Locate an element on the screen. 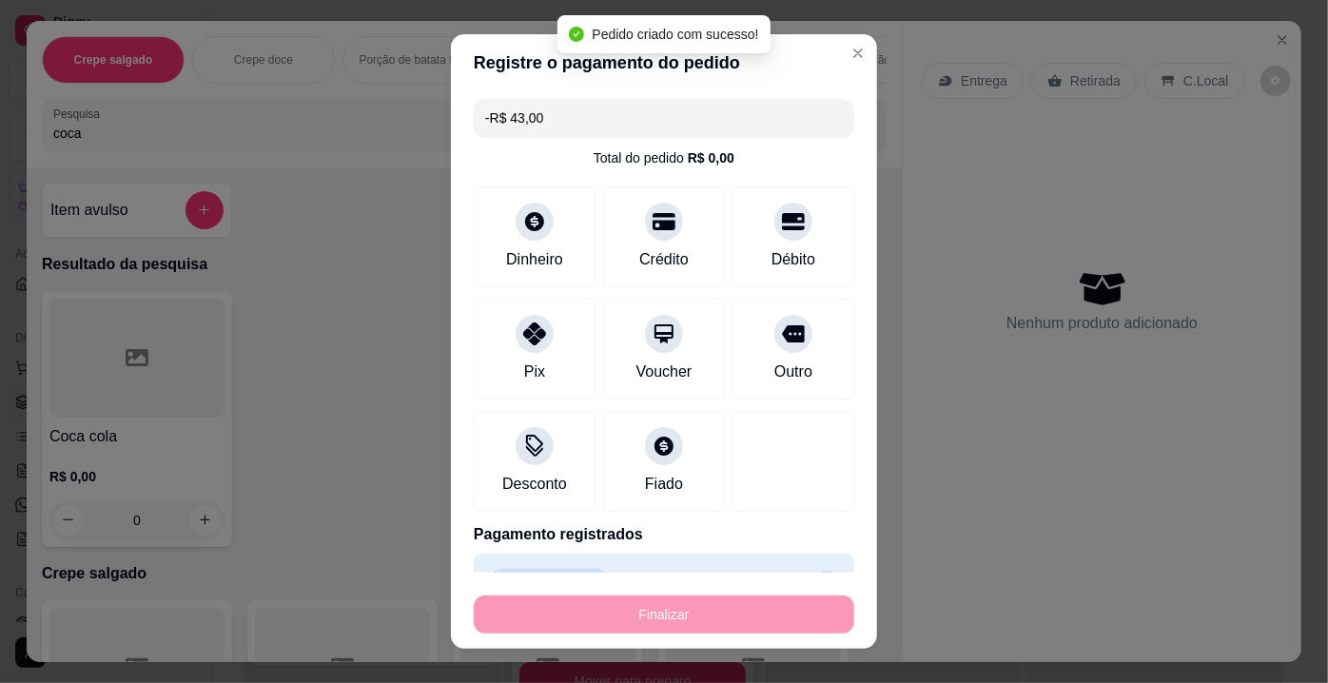 This screenshot has width=1328, height=683. div: Dinheiro is located at coordinates (535, 260).